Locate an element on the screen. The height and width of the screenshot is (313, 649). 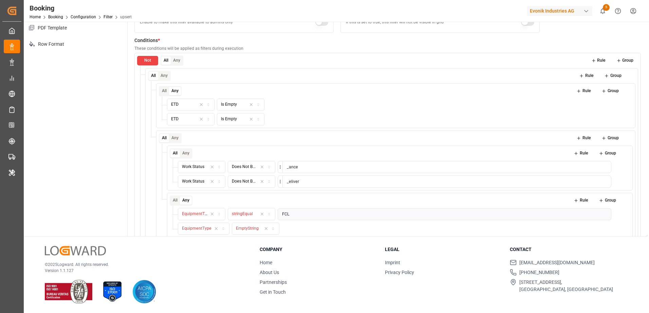
a: Get in Touch is located at coordinates (272, 292).